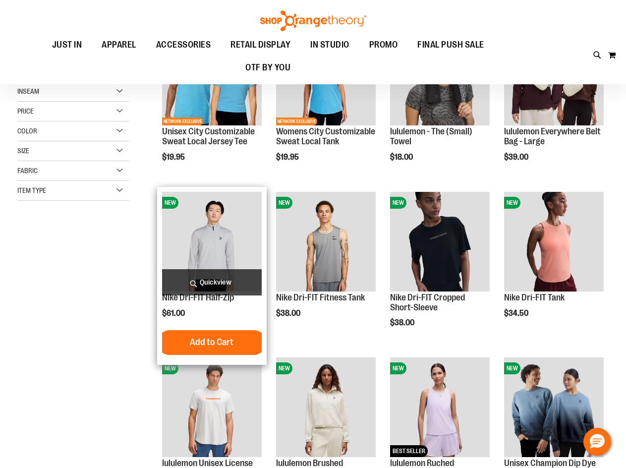  What do you see at coordinates (268, 68) in the screenshot?
I see `a: OTF BY YOU` at bounding box center [268, 68].